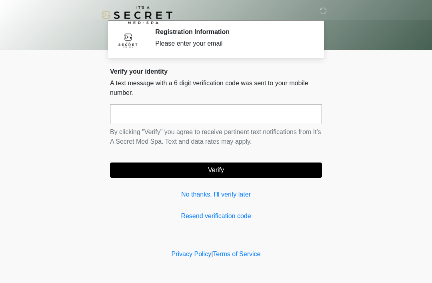 This screenshot has height=283, width=432. I want to click on img: Agent Avatar, so click(128, 40).